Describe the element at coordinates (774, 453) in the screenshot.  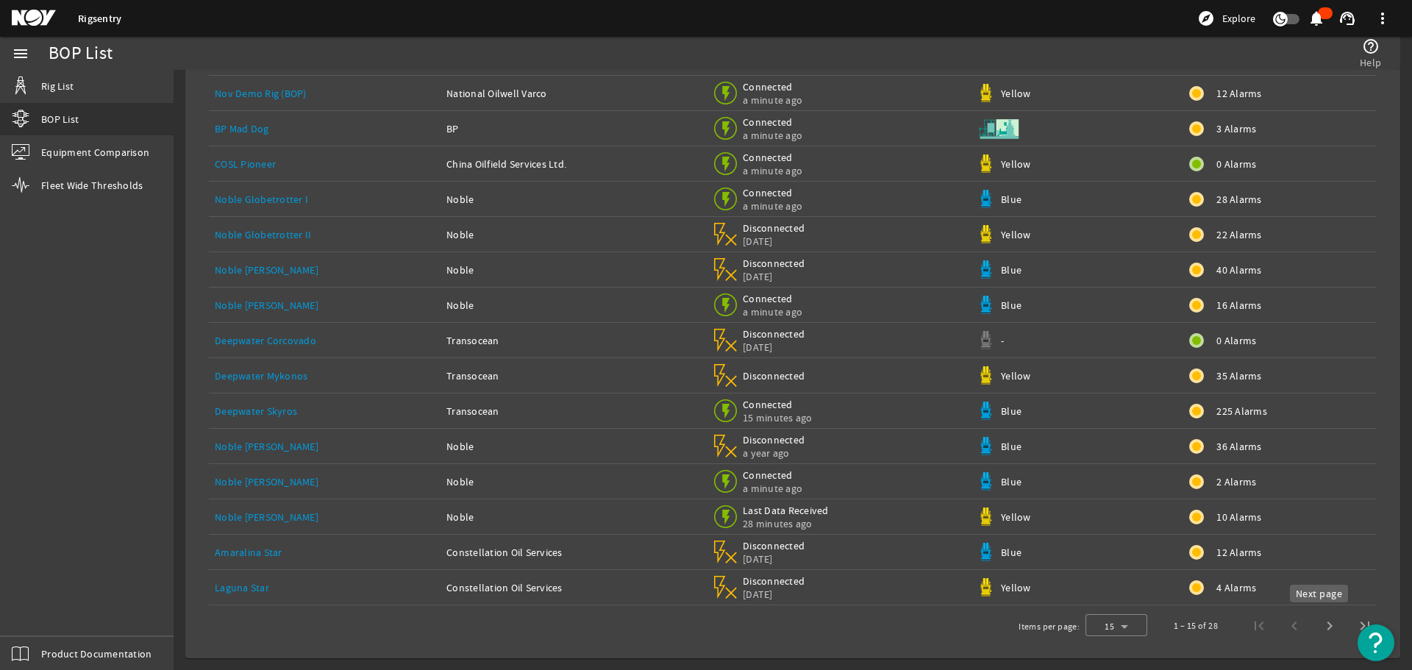
I see `span: a year ago` at that location.